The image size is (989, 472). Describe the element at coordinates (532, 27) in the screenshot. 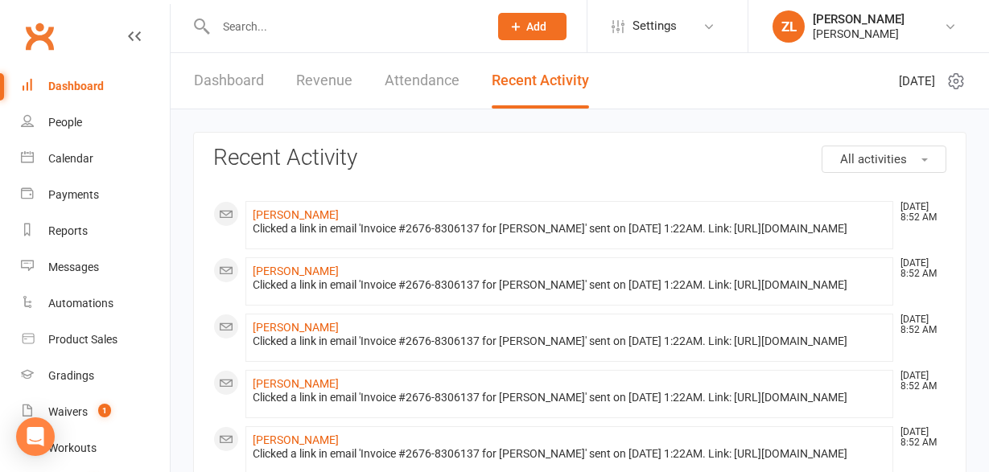

I see `button: Add` at that location.